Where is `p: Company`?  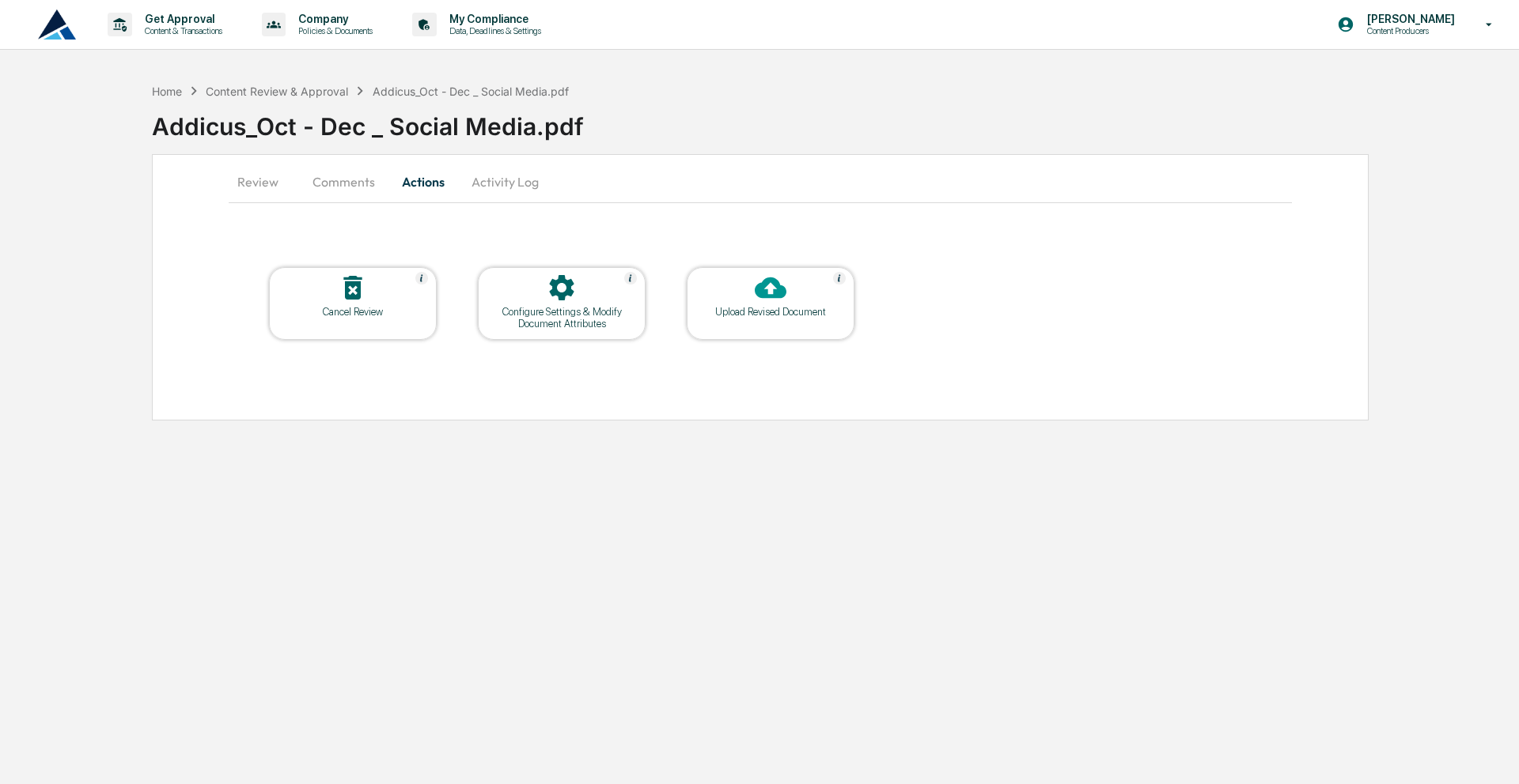
p: Company is located at coordinates (333, 19).